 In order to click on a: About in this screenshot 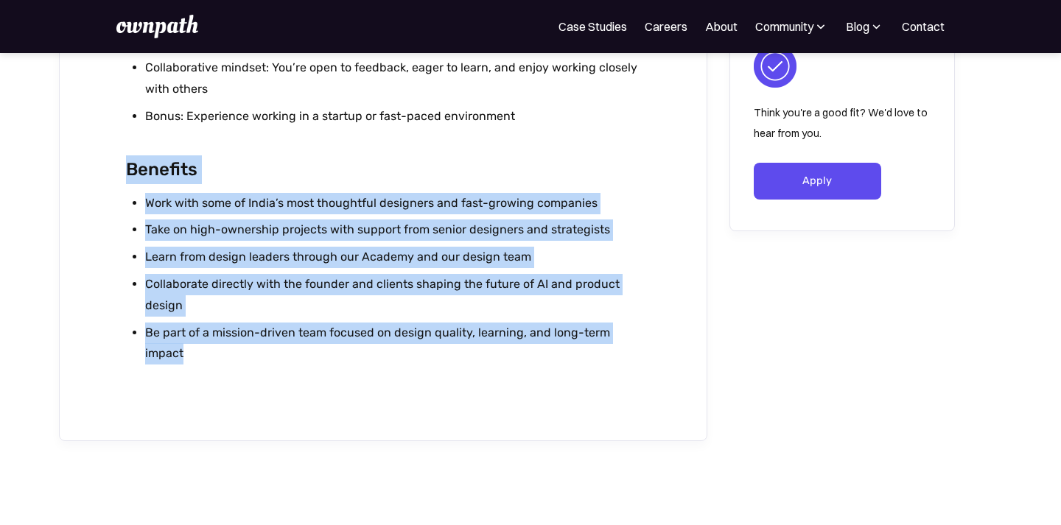, I will do `click(721, 27)`.